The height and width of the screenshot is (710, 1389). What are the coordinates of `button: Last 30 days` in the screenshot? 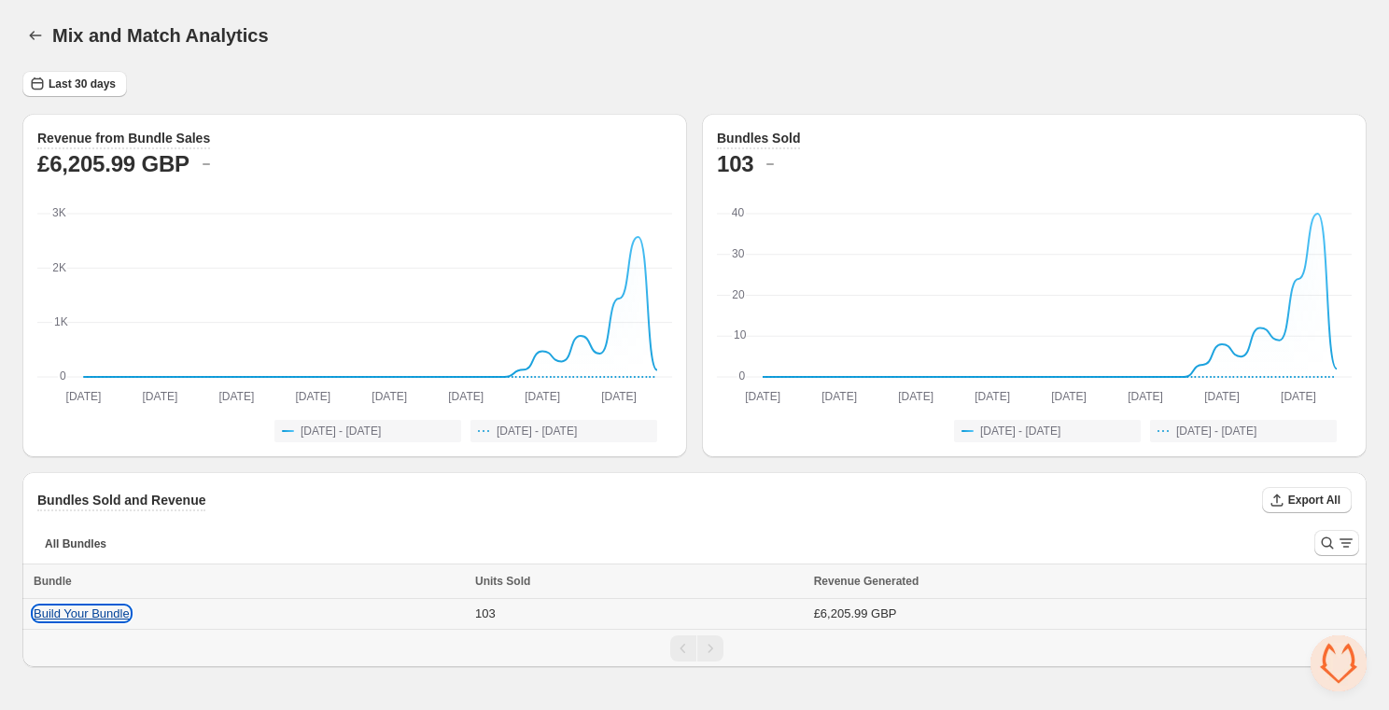 It's located at (75, 84).